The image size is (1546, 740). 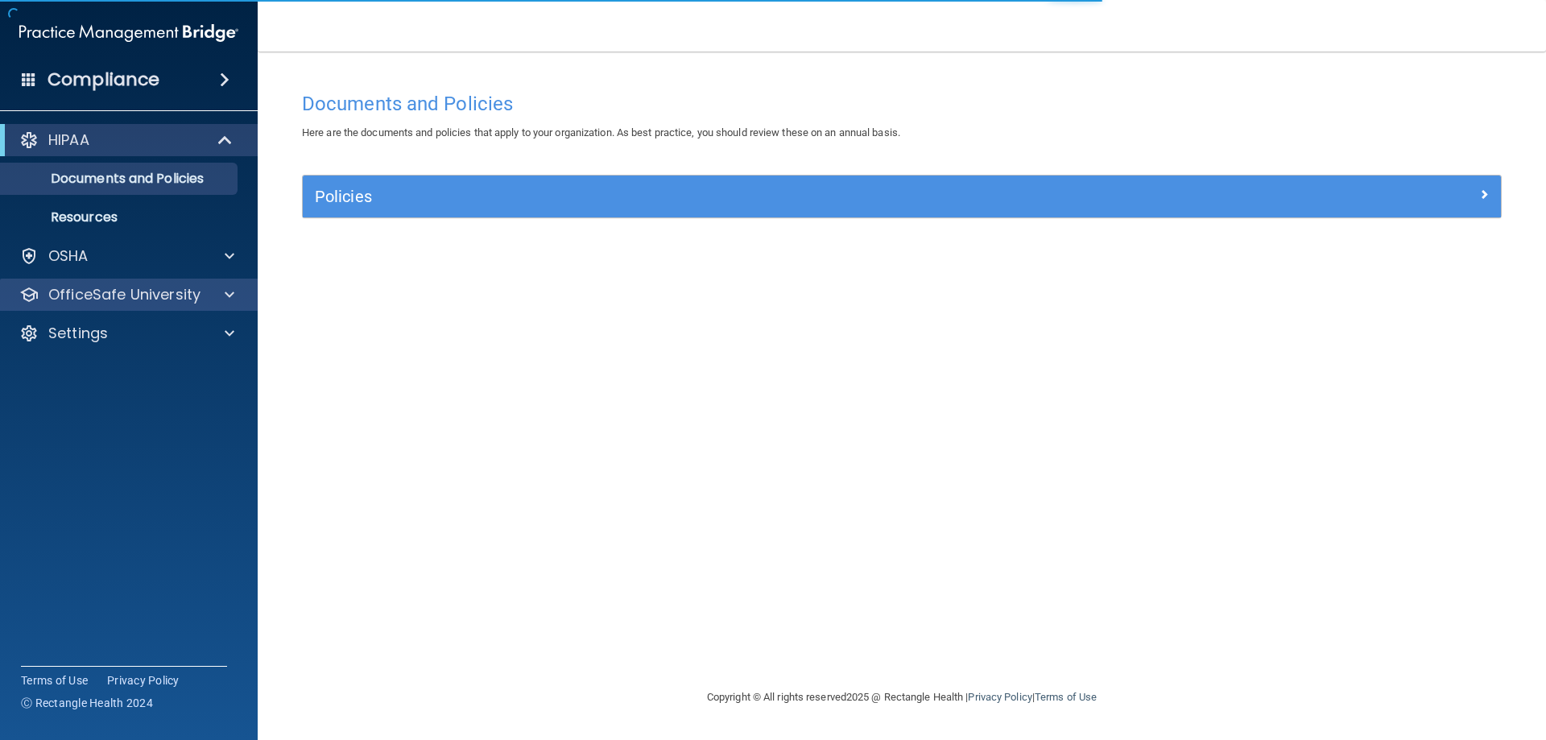 What do you see at coordinates (902, 197) in the screenshot?
I see `a: Policies` at bounding box center [902, 197].